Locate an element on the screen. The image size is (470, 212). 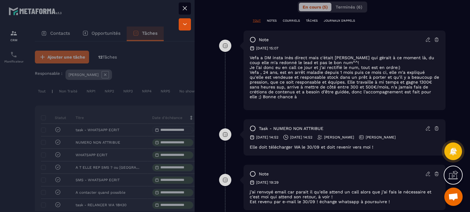
p: task - NUMERO NON ATTRIBUE is located at coordinates (291, 129).